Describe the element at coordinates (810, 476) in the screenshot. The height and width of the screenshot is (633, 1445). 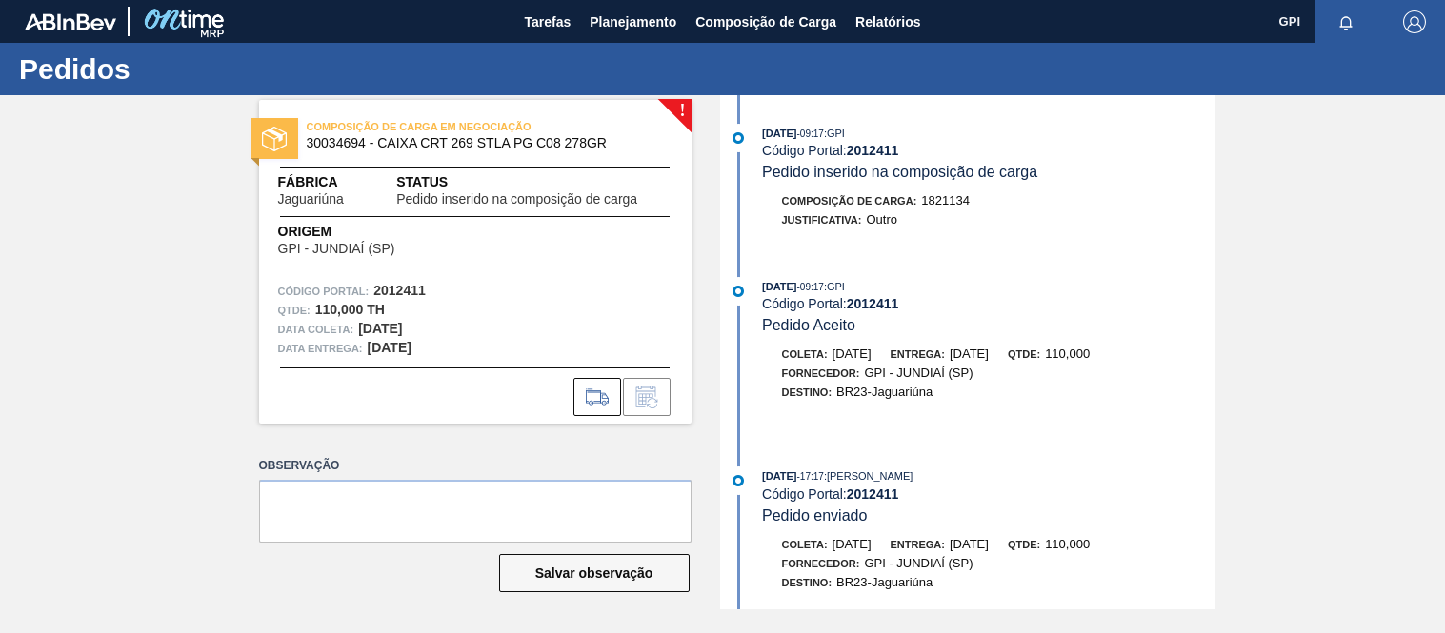
I see `span: - 17:17` at that location.